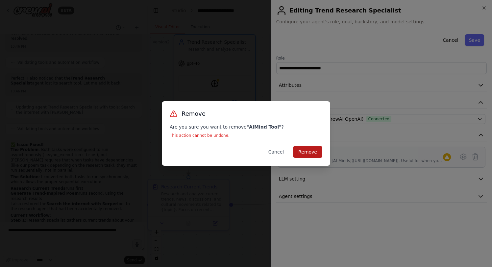  What do you see at coordinates (246, 127) in the screenshot?
I see `p: Are you sure you want to remove ?` at bounding box center [246, 127].